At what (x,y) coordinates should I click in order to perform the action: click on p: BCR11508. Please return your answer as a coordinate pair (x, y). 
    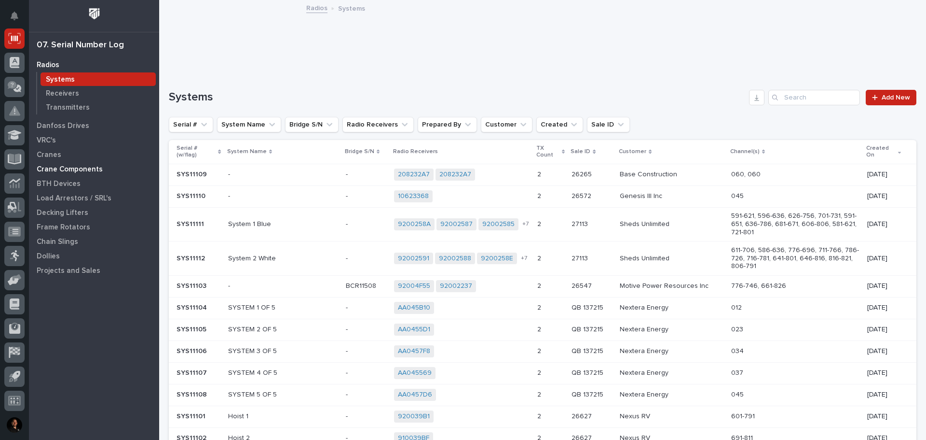
    Looking at the image, I should click on (362, 285).